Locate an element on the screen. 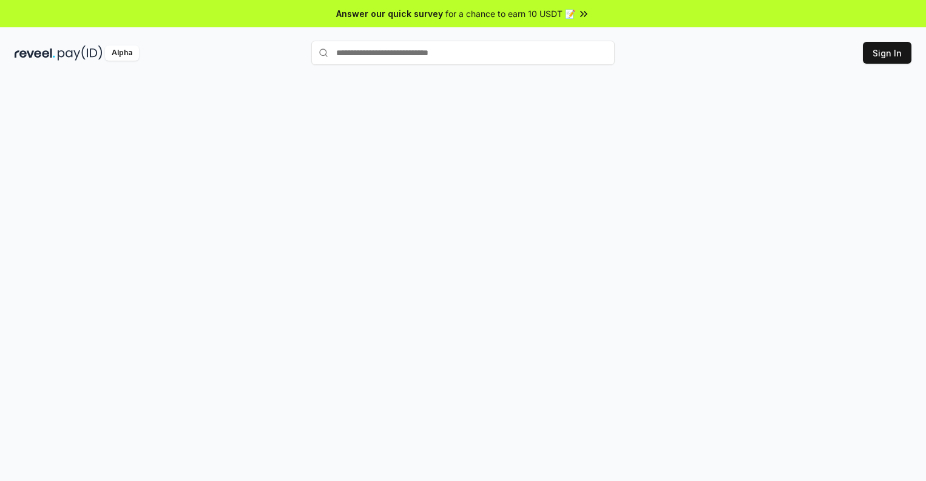 The height and width of the screenshot is (481, 926). button: Sign In is located at coordinates (887, 53).